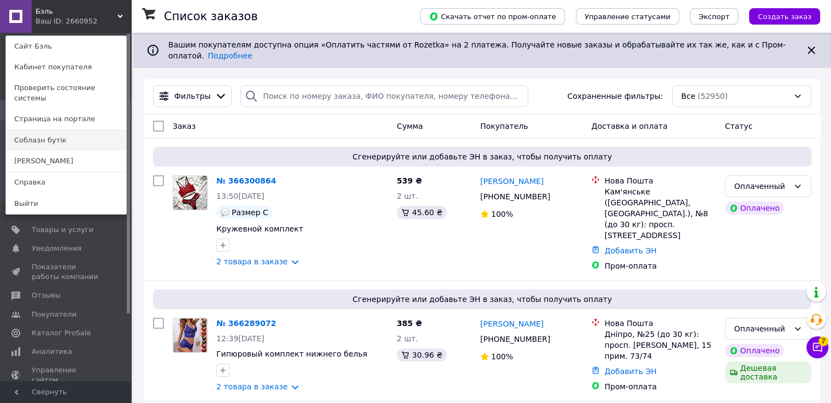  Describe the element at coordinates (61, 333) in the screenshot. I see `span: Каталог ProSale` at that location.